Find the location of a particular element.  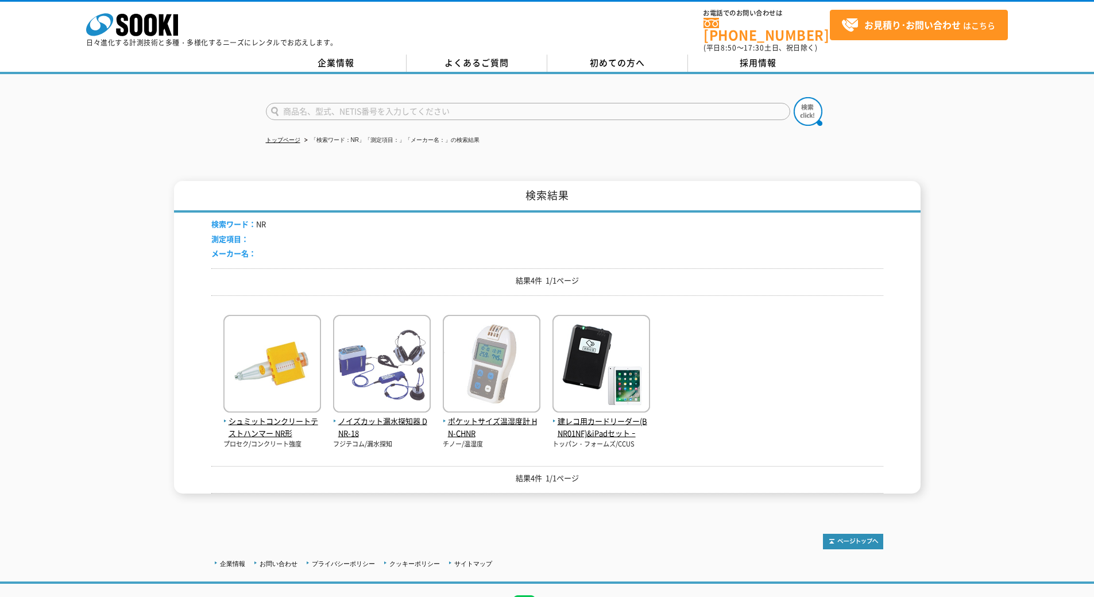

span: お電話でのお問い合わせは is located at coordinates (767, 13).